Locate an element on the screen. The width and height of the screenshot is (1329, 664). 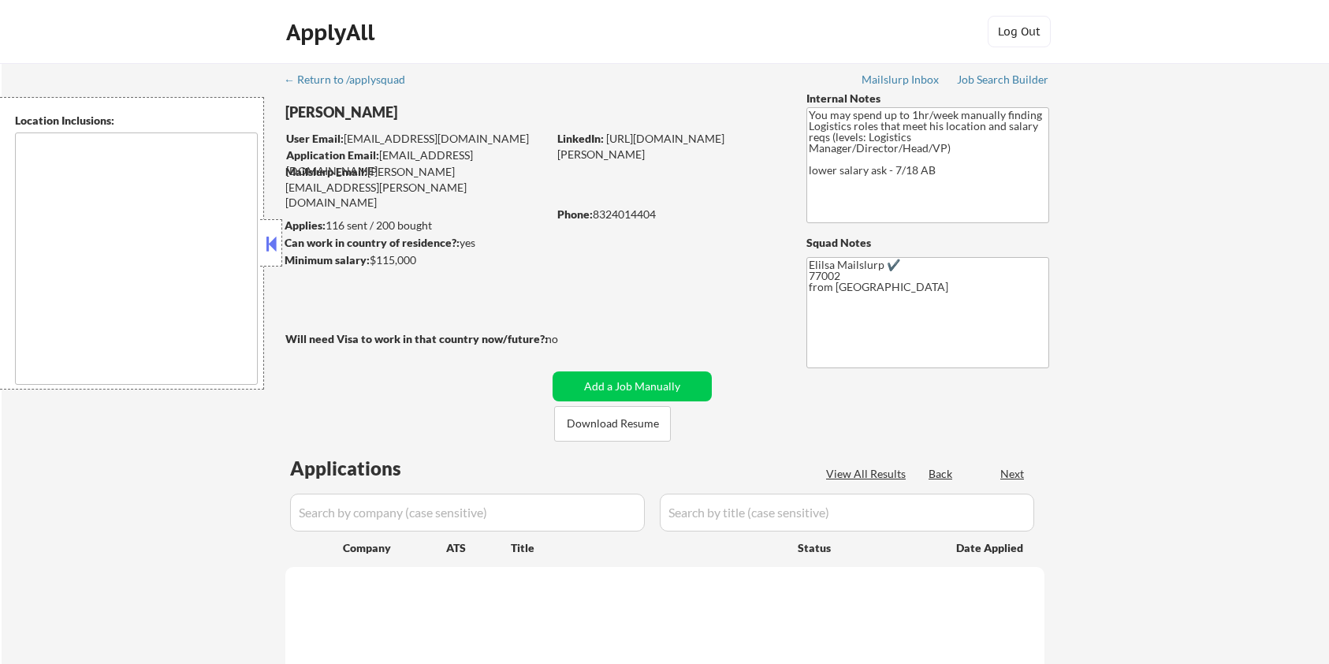
div: Location Inclusions: is located at coordinates (136, 121).